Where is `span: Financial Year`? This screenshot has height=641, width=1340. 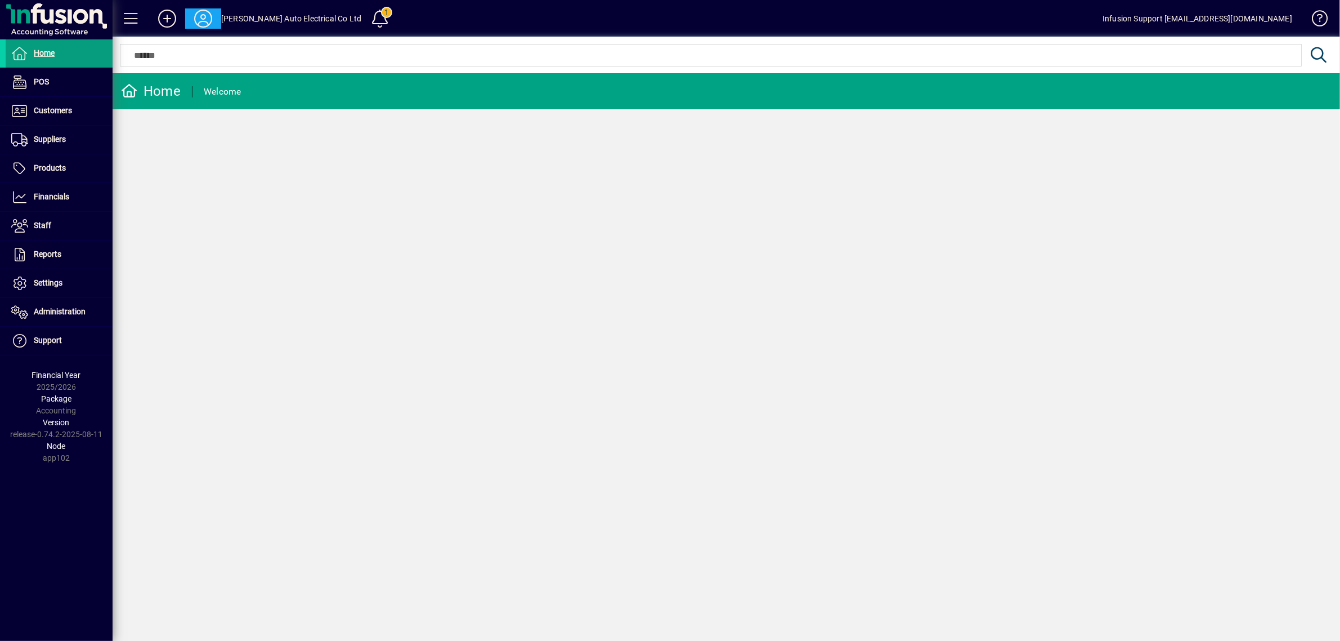
span: Financial Year is located at coordinates (56, 375).